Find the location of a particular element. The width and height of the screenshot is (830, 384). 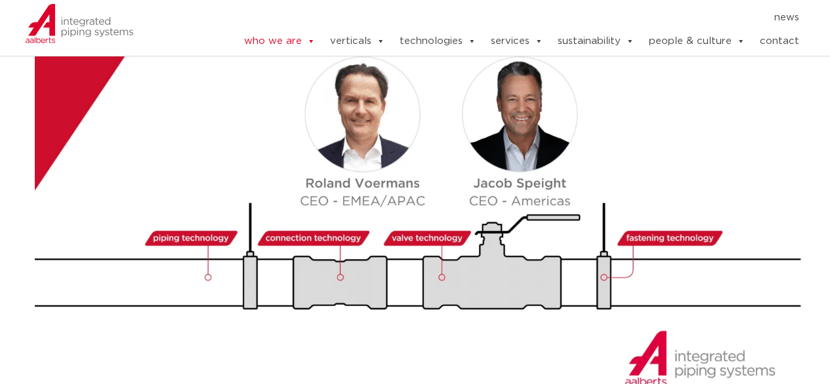

a: services is located at coordinates (516, 41).